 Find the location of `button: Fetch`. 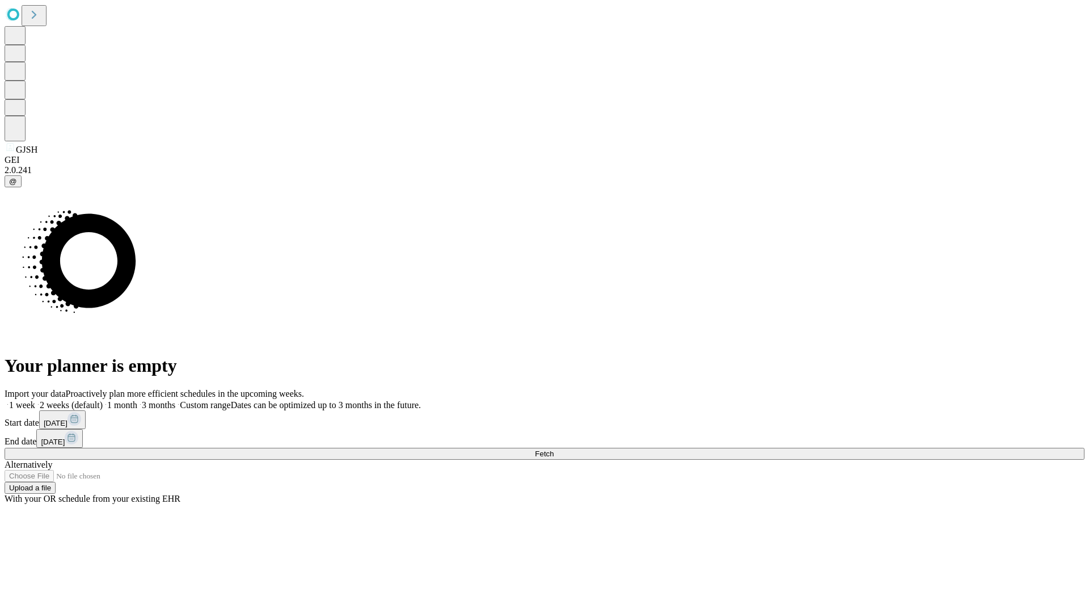

button: Fetch is located at coordinates (545, 453).